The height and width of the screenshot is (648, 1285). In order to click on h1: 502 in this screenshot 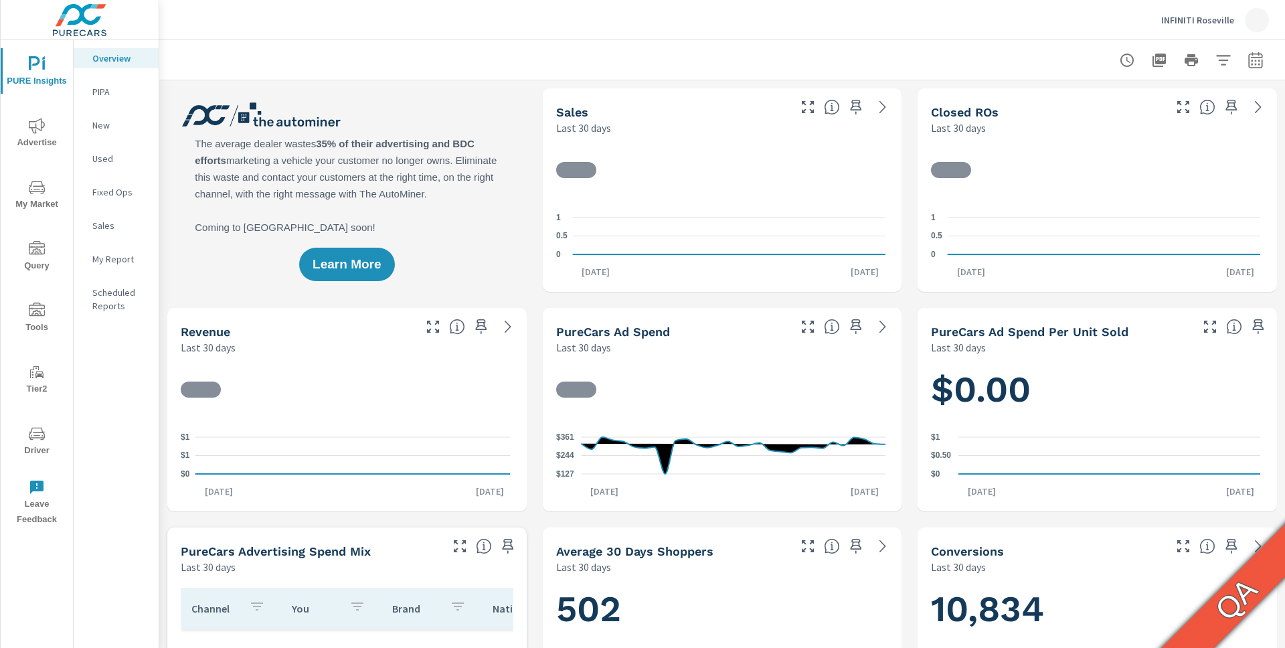, I will do `click(722, 609)`.